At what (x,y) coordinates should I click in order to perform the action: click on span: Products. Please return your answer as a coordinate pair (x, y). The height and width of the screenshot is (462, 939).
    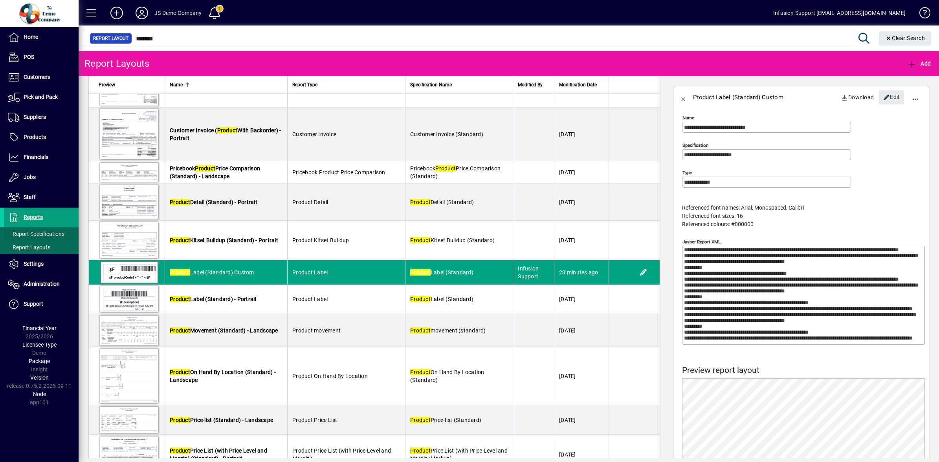
    Looking at the image, I should click on (35, 137).